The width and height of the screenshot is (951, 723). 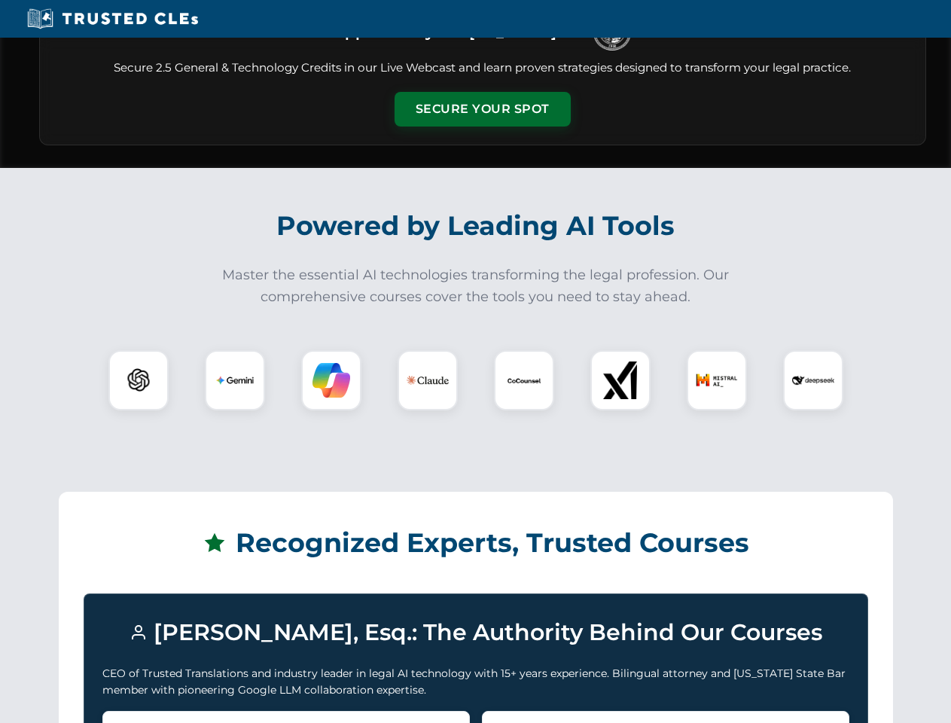 I want to click on p: CEO of Trusted Translations and industry leader in legal AI technology with 15+ years experience...., so click(x=476, y=682).